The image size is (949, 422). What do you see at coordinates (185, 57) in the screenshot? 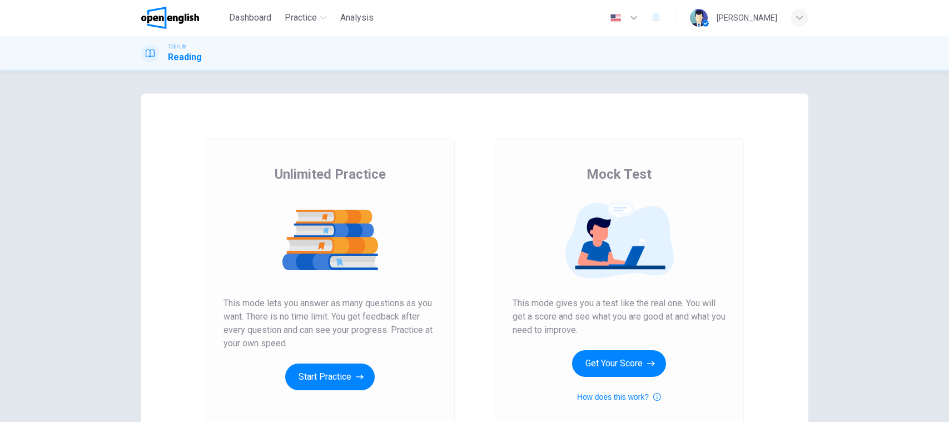
I see `h1: Reading` at bounding box center [185, 57].